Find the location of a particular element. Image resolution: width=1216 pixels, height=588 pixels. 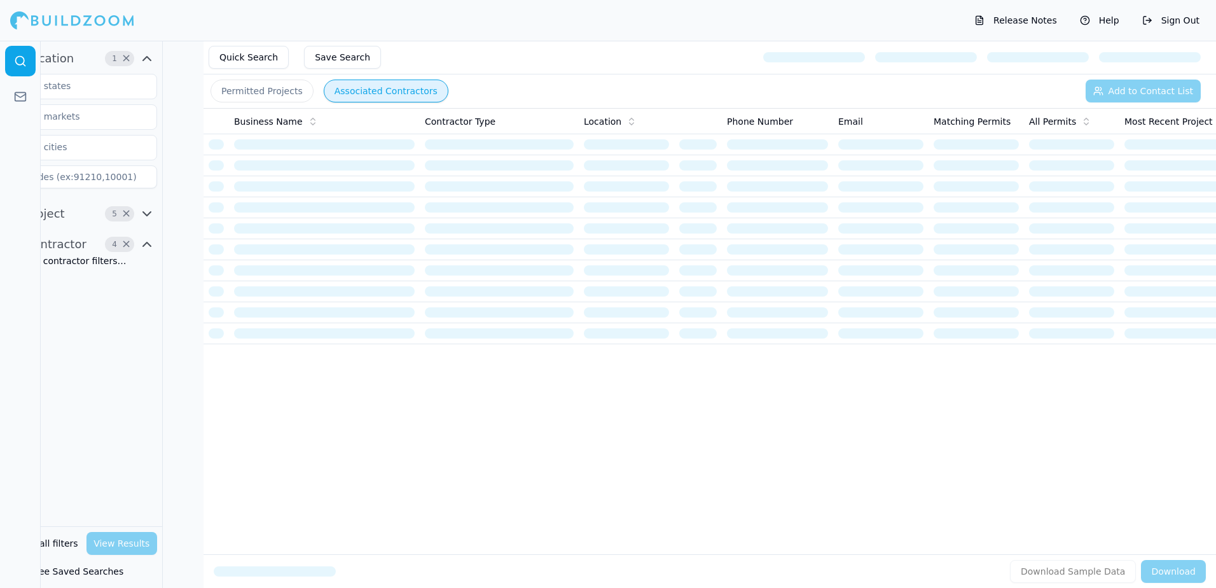

span: Clear Contractor filters is located at coordinates (126, 244).